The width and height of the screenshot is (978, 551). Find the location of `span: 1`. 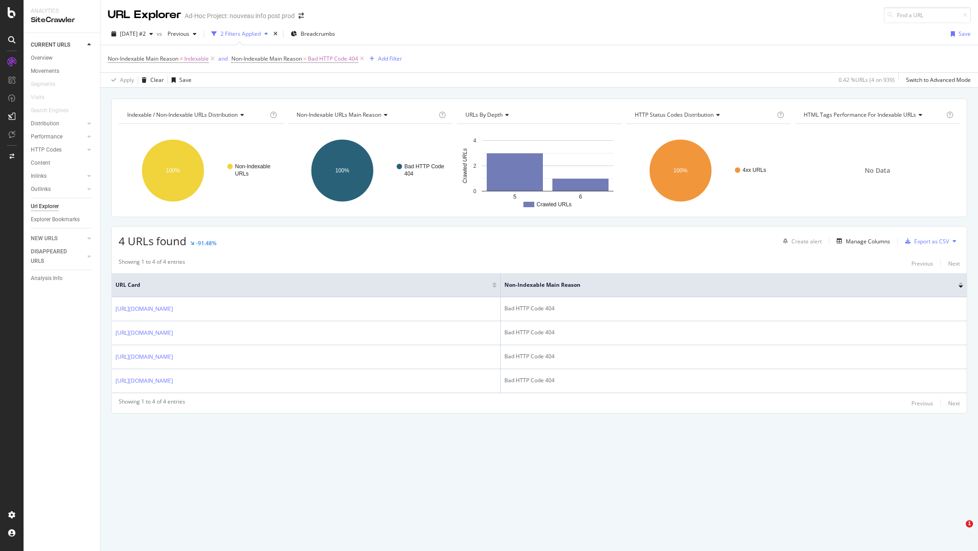

span: 1 is located at coordinates (969, 524).